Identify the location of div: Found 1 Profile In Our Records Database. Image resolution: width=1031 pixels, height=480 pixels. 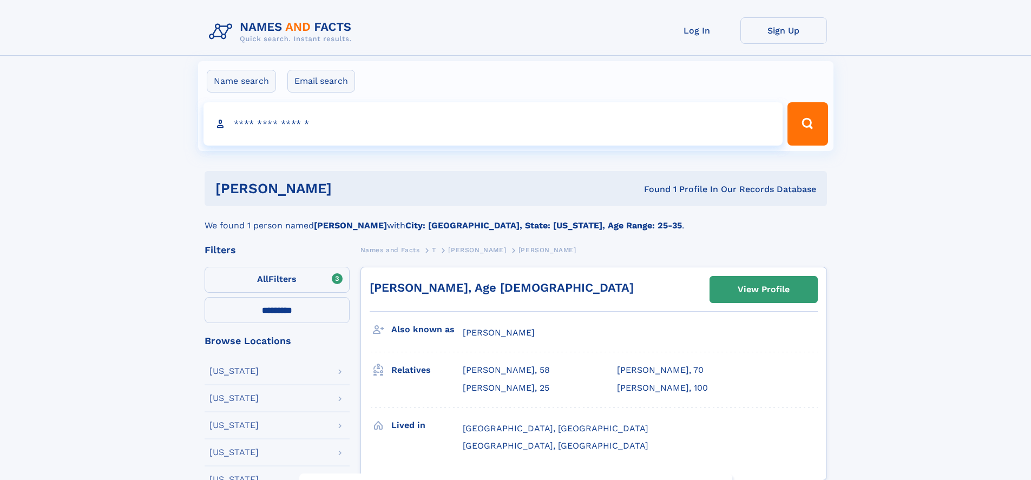
(651, 189).